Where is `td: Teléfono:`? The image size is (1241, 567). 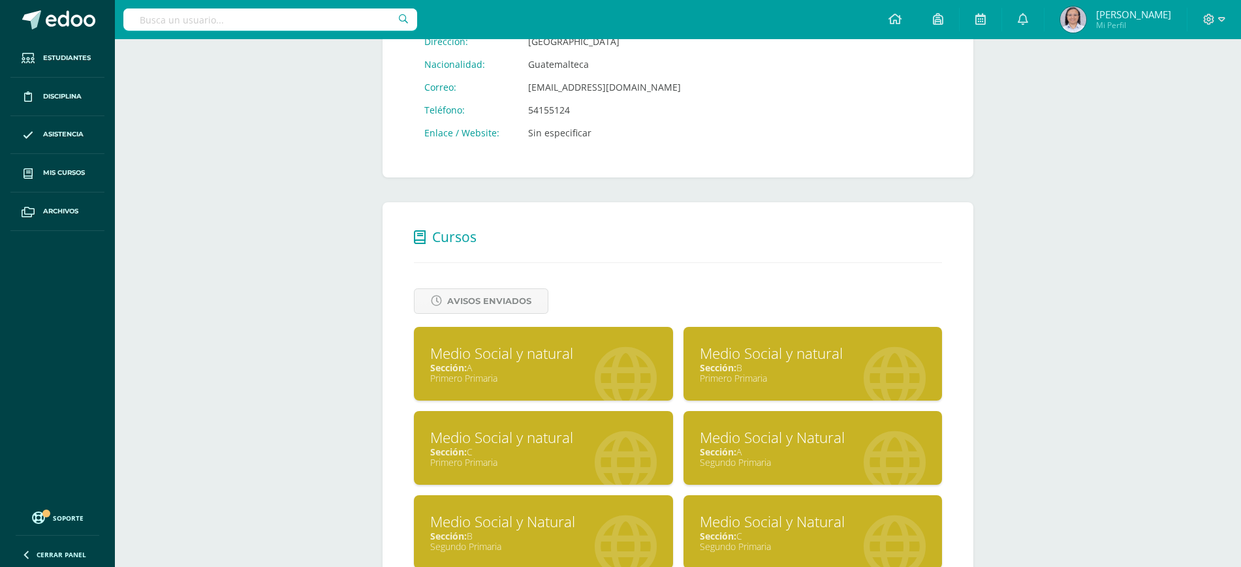 td: Teléfono: is located at coordinates (465, 110).